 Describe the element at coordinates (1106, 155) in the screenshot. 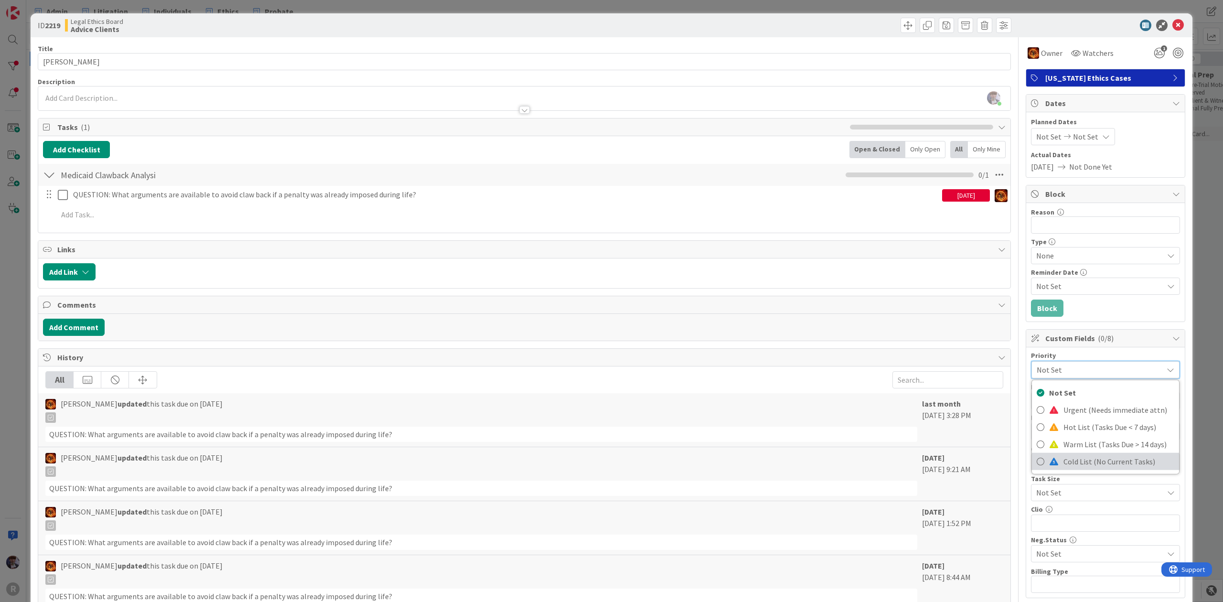

I see `span: Actual Dates` at that location.